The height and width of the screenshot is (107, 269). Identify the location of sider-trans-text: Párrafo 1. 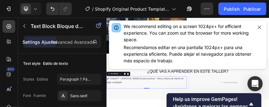
(91, 79).